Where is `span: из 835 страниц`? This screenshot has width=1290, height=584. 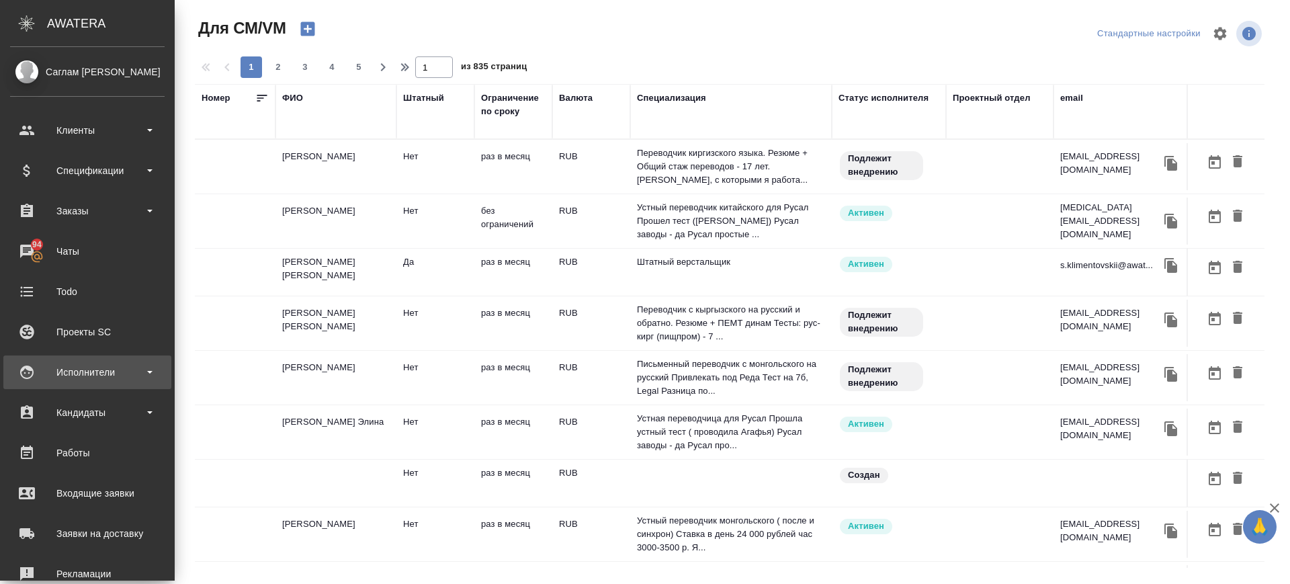 span: из 835 страниц is located at coordinates (494, 68).